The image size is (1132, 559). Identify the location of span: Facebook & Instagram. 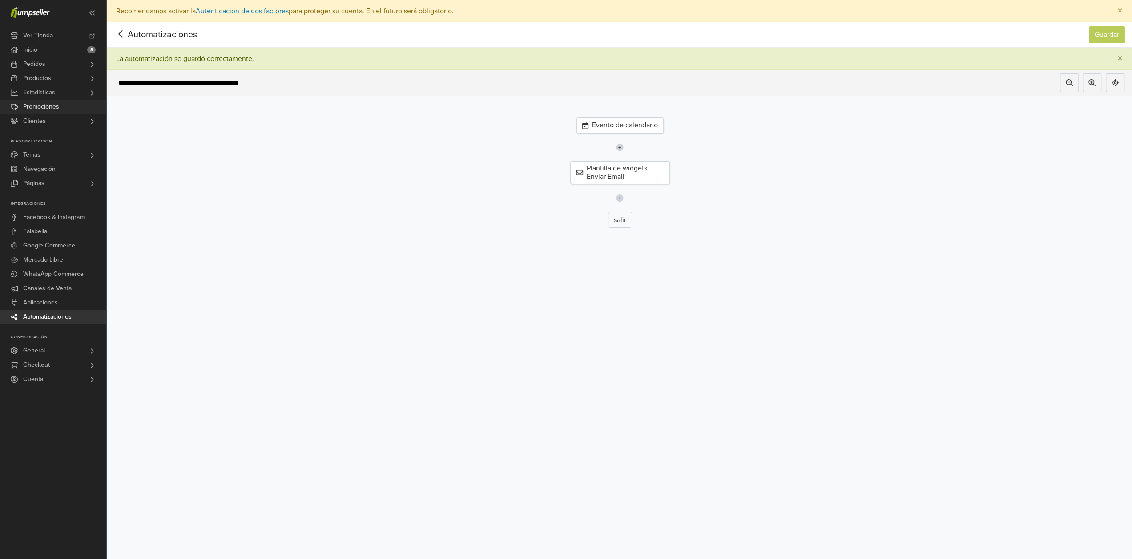
(54, 217).